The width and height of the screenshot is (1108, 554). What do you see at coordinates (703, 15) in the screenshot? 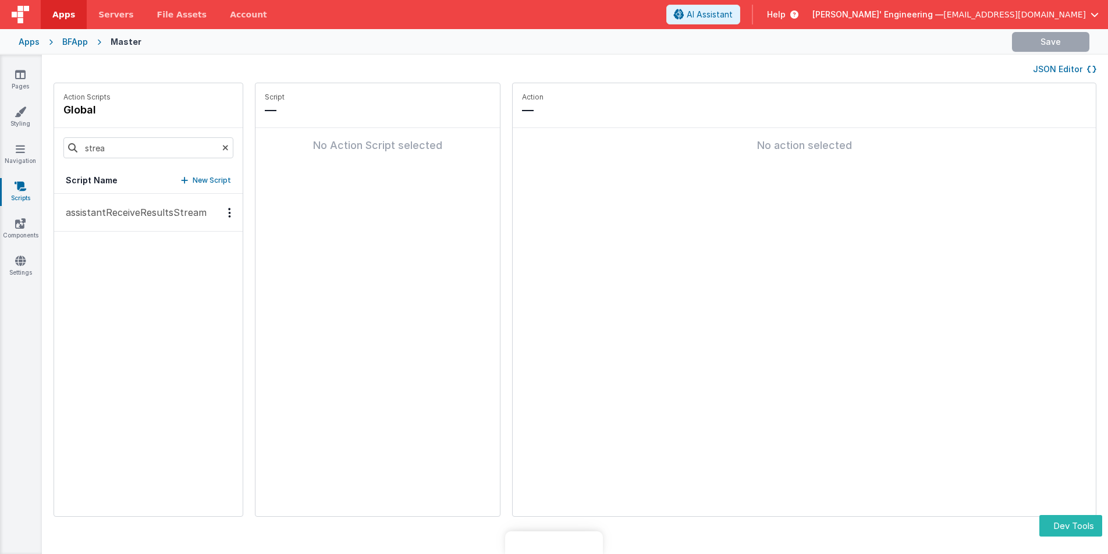
I see `button: AI Assistant` at bounding box center [703, 15].